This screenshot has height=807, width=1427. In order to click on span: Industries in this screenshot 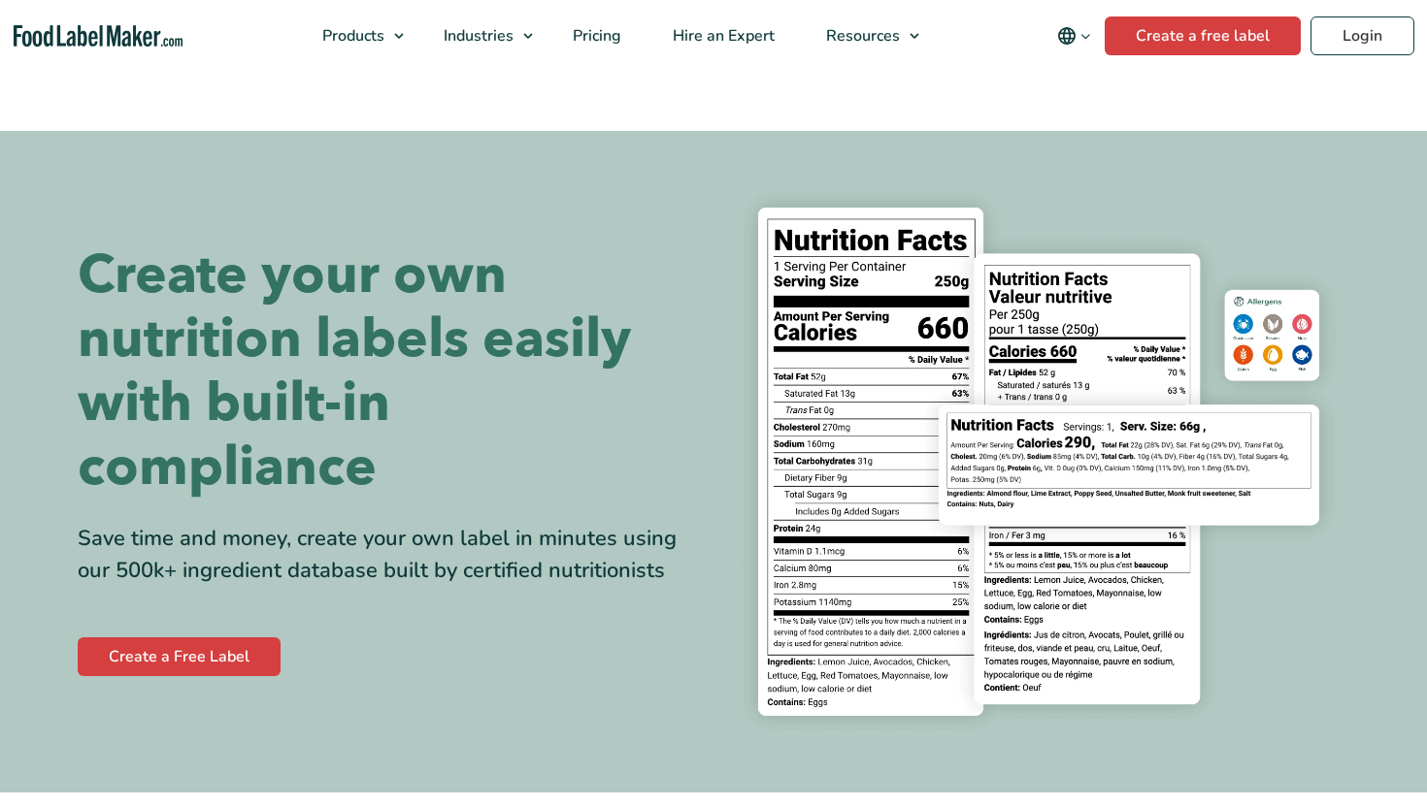, I will do `click(476, 36)`.